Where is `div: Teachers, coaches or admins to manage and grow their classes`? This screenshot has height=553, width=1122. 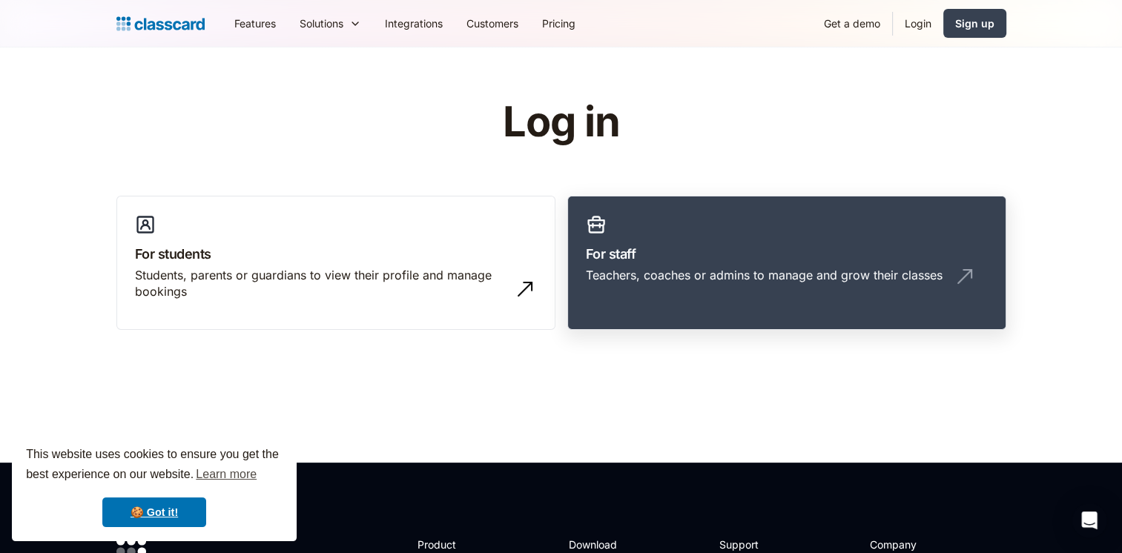 div: Teachers, coaches or admins to manage and grow their classes is located at coordinates (764, 275).